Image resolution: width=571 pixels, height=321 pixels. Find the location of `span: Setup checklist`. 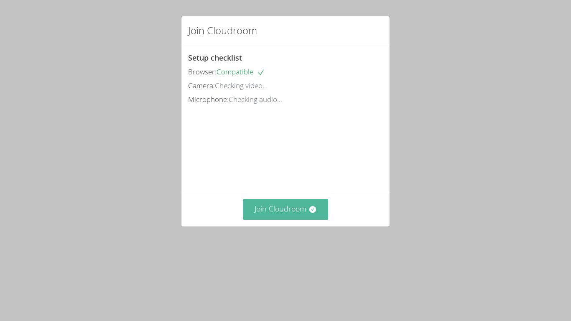

span: Setup checklist is located at coordinates (215, 58).